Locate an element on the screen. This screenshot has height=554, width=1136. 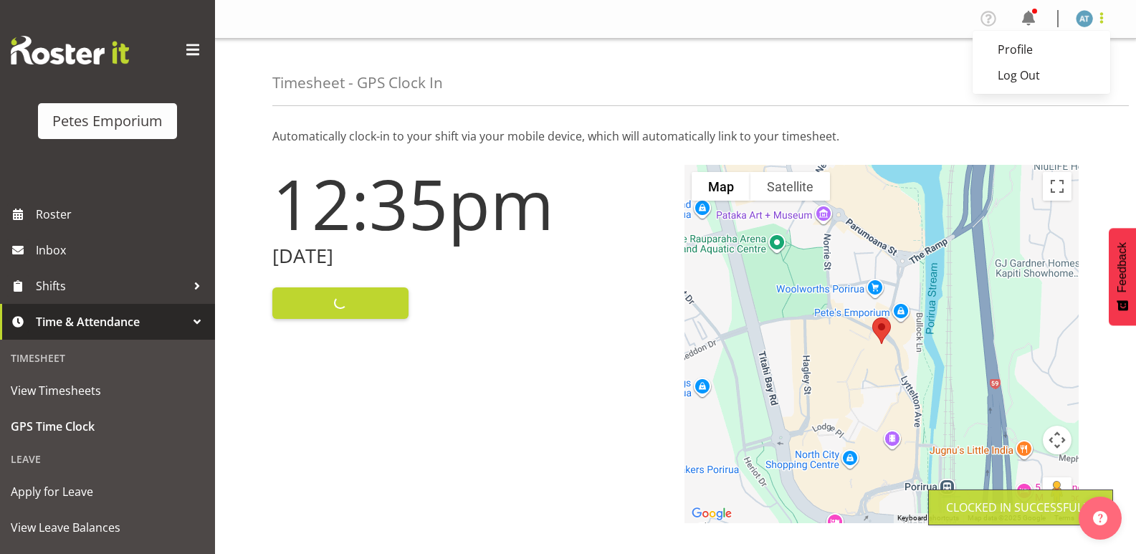
img: help-xxl-2.png is located at coordinates (1100, 518).